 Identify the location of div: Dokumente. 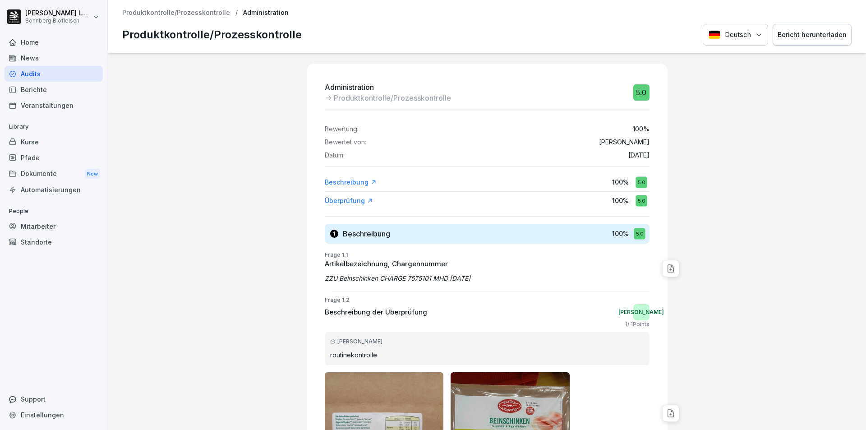
(54, 174).